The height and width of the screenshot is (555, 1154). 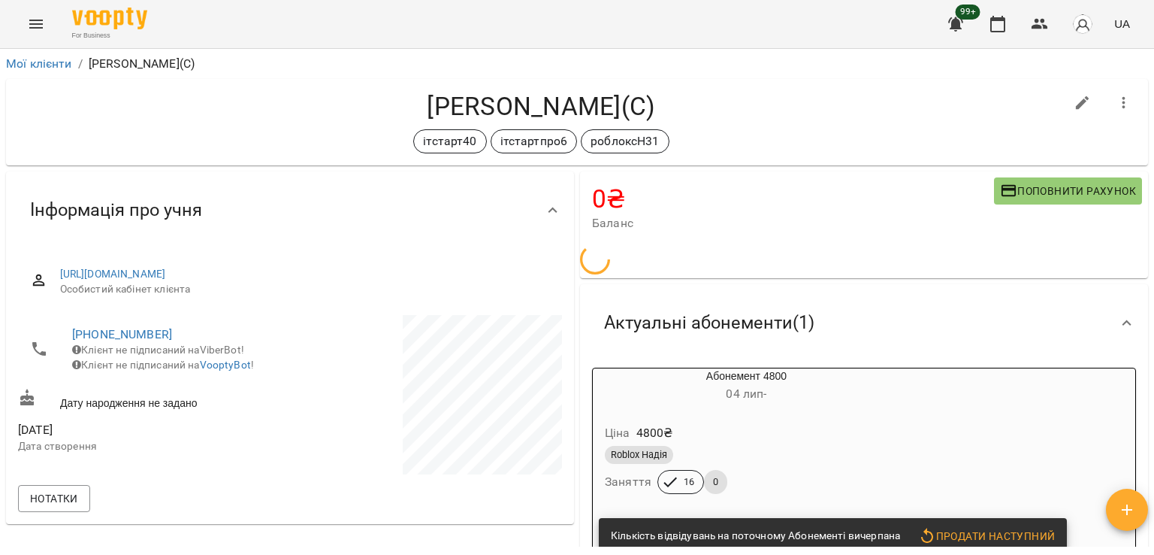 What do you see at coordinates (625, 141) in the screenshot?
I see `div: роблоксН31` at bounding box center [625, 141].